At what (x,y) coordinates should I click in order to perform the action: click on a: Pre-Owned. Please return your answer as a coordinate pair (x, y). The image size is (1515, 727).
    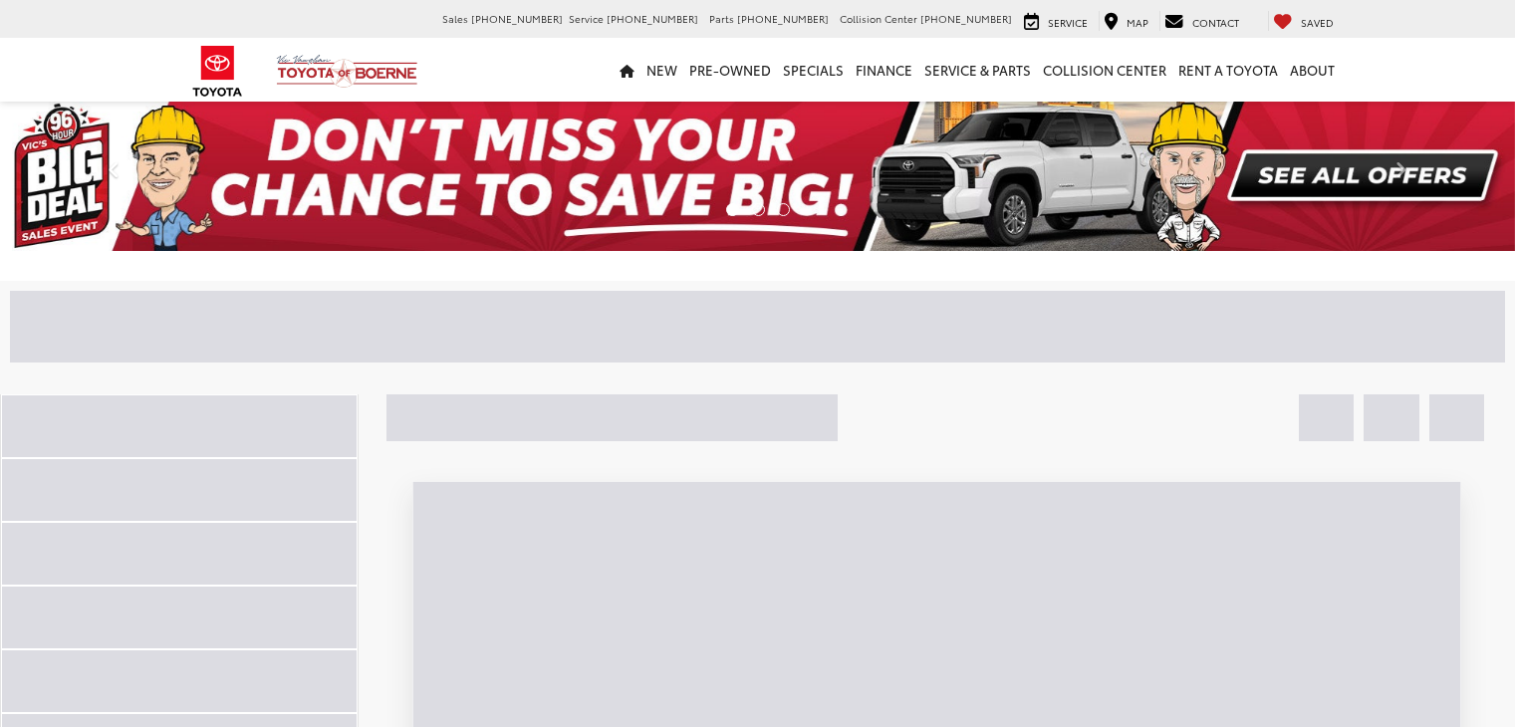
    Looking at the image, I should click on (730, 70).